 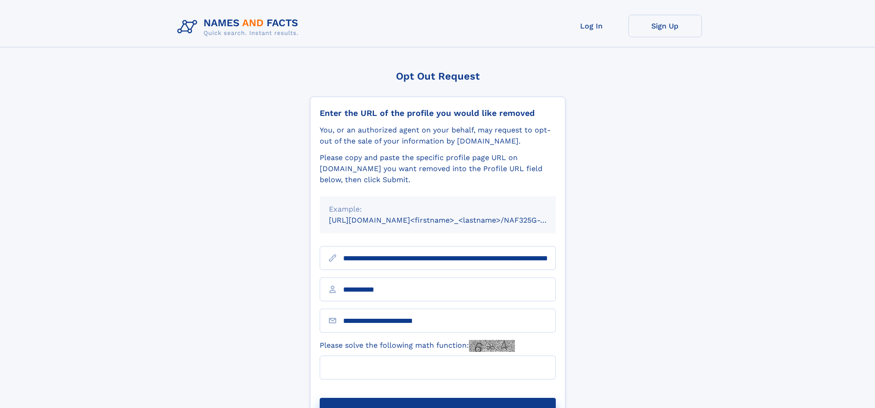 I want to click on label: Please solve the following math function:, so click(x=417, y=346).